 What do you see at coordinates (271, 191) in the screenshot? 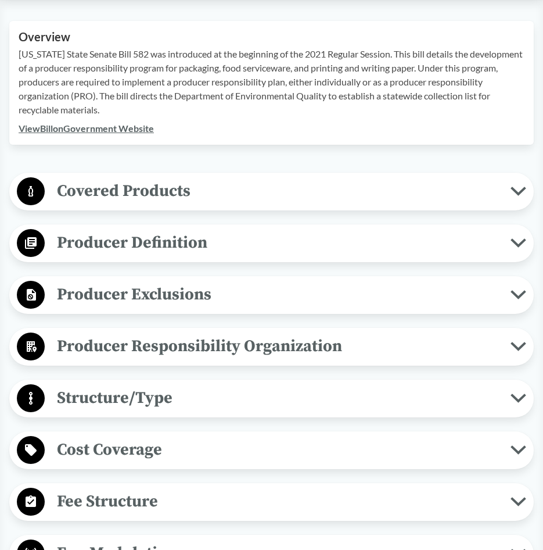
I see `button: Covered Products` at bounding box center [271, 191].